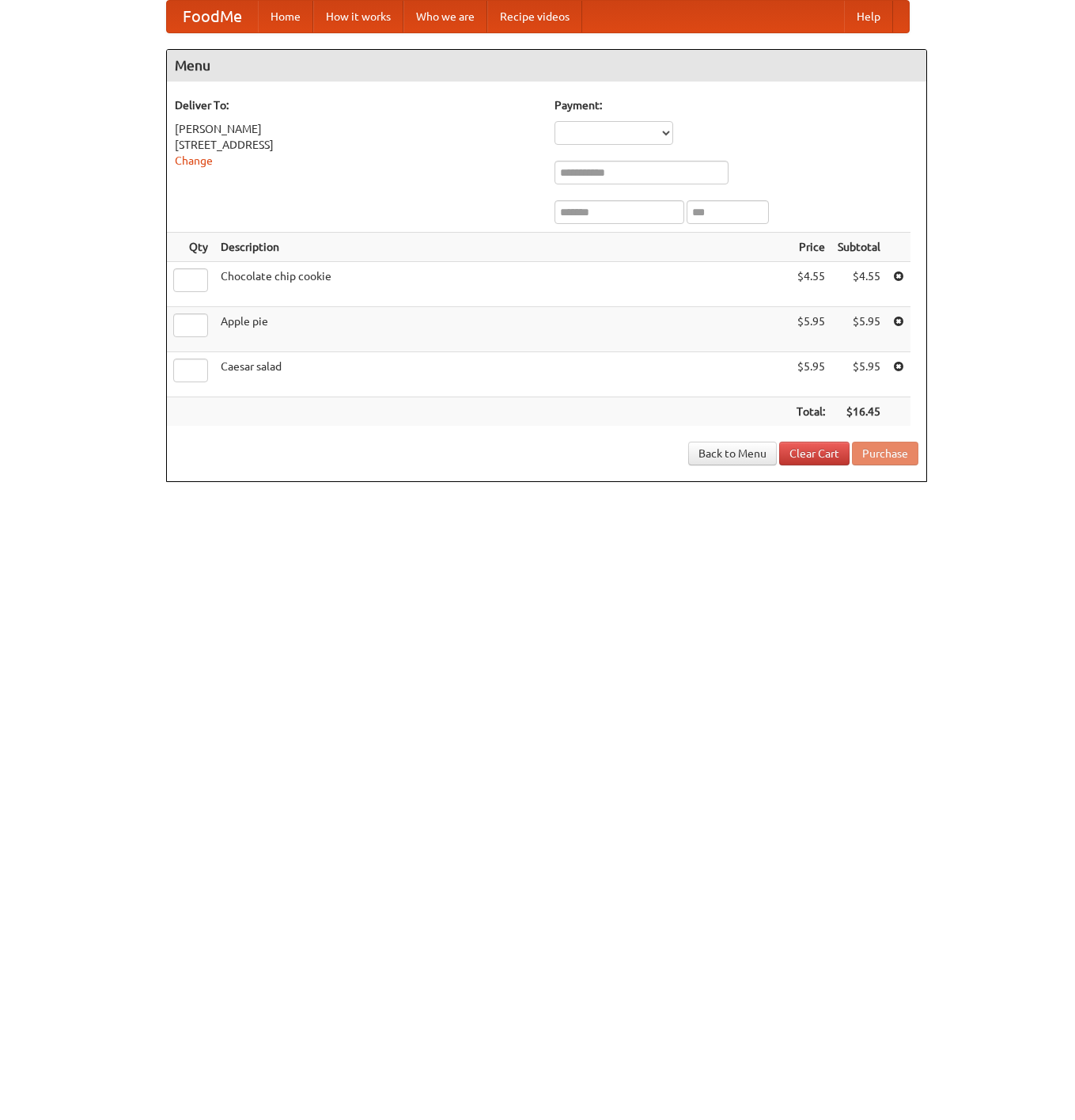  I want to click on a: Who we are, so click(446, 17).